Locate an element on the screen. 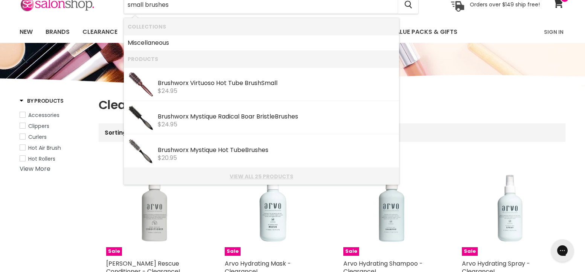 The height and width of the screenshot is (272, 585). p: Orders over $149 ship free! is located at coordinates (504, 5).